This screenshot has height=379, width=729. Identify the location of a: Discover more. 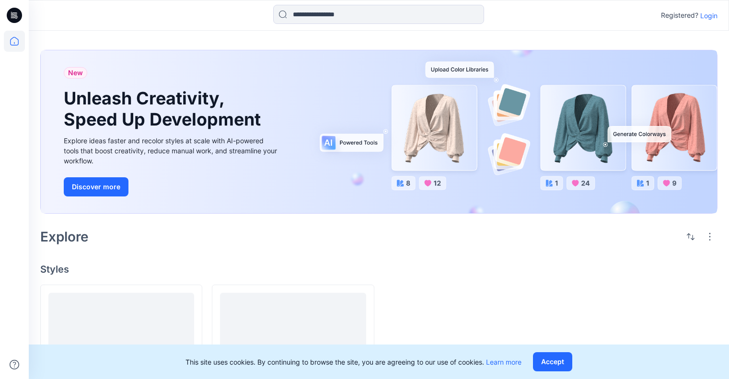
(171, 187).